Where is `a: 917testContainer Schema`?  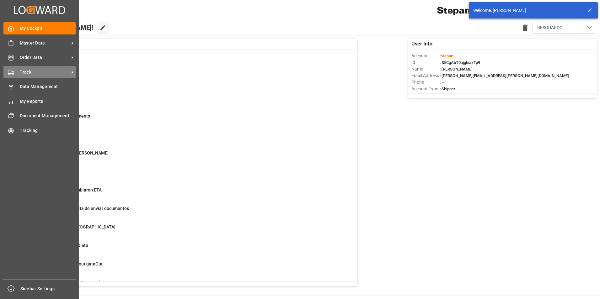 a: 917testContainer Schema is located at coordinates (191, 175).